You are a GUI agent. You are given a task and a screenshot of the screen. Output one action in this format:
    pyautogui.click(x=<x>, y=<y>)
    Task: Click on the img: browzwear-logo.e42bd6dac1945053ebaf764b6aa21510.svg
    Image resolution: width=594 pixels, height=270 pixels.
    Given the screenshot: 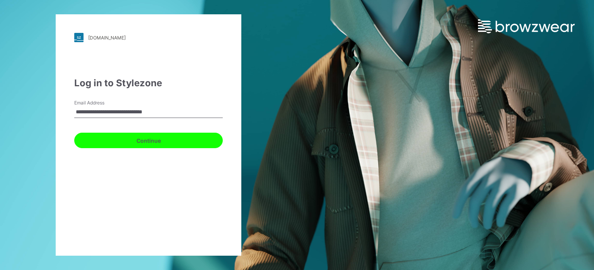 What is the action you would take?
    pyautogui.click(x=526, y=26)
    